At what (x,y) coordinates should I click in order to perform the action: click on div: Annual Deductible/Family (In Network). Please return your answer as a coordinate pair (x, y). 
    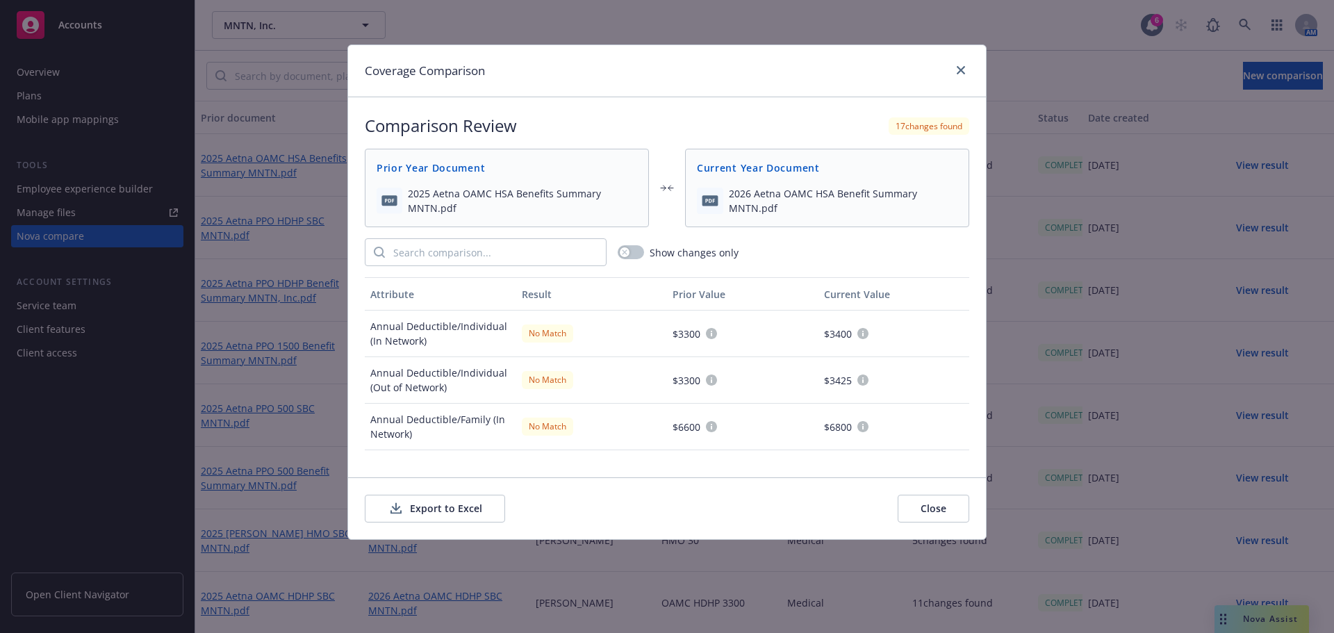
    Looking at the image, I should click on (440, 427).